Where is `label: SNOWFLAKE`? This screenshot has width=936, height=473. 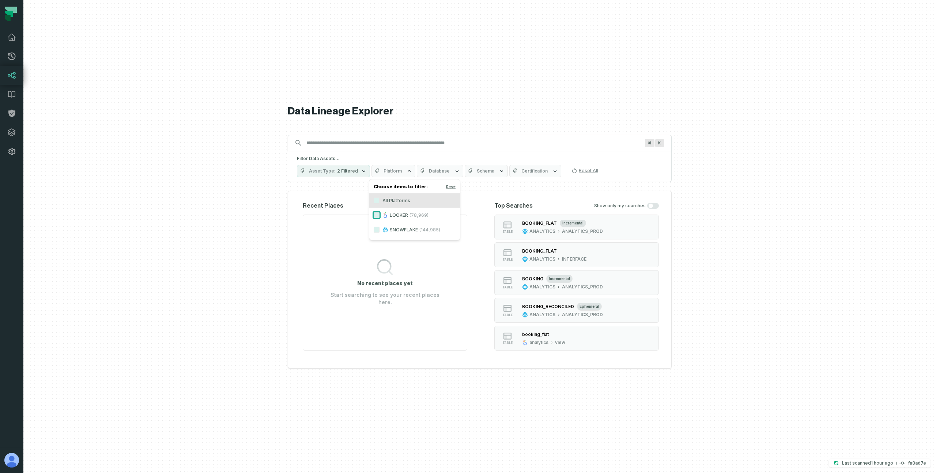
label: SNOWFLAKE is located at coordinates (414, 230).